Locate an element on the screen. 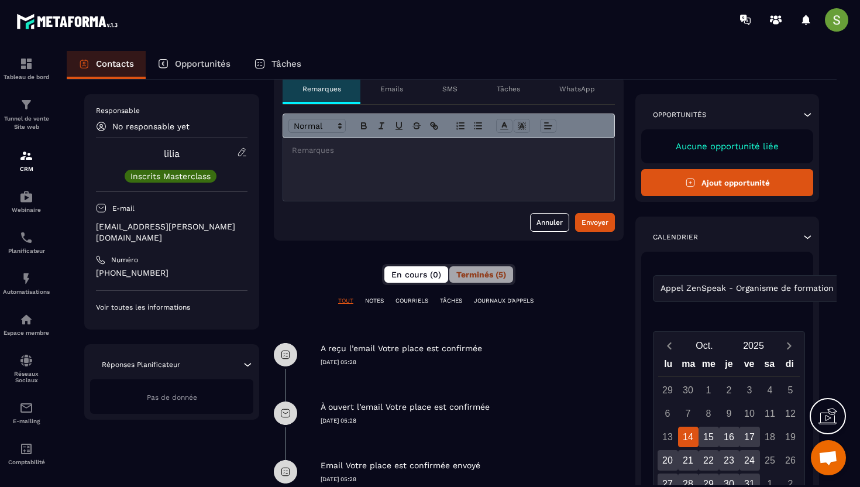 Image resolution: width=860 pixels, height=487 pixels. a: formationformationTunnel de vente Site web is located at coordinates (26, 114).